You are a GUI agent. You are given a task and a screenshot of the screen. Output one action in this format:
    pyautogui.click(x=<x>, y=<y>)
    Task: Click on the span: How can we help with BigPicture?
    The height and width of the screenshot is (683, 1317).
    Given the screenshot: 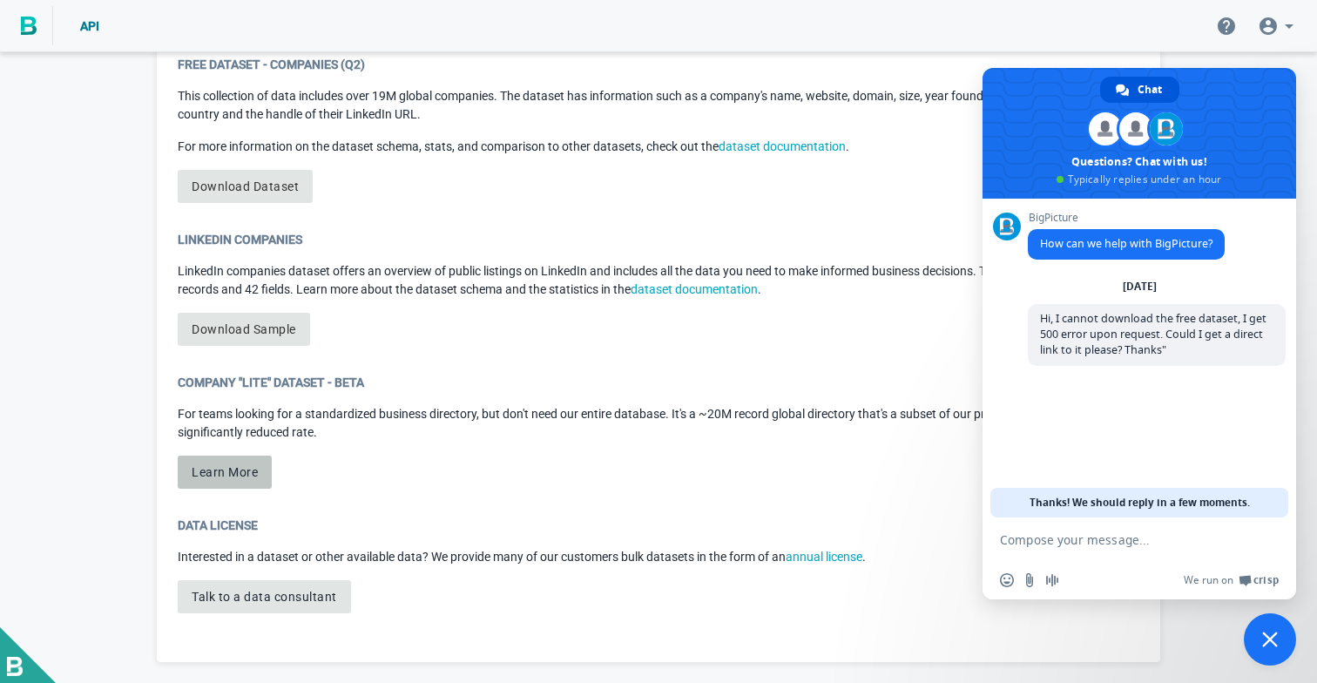 What is the action you would take?
    pyautogui.click(x=1126, y=243)
    